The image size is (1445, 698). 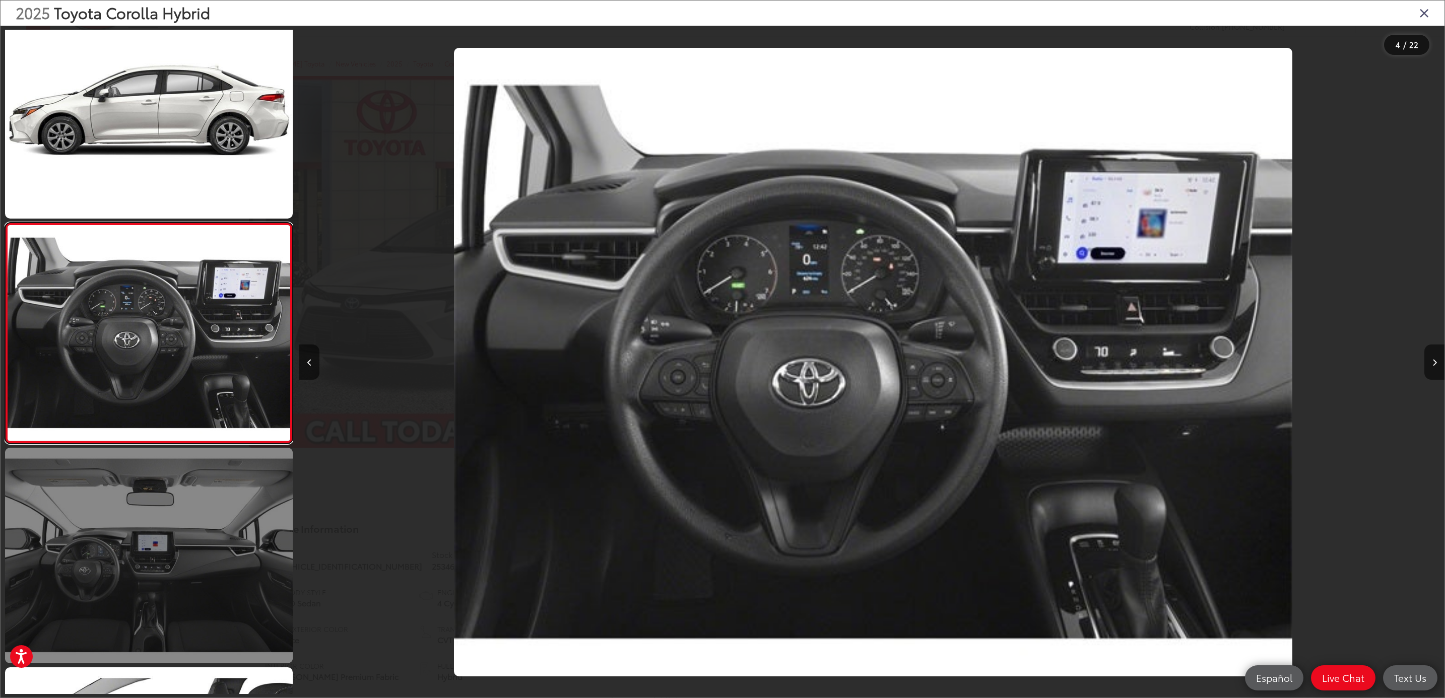 What do you see at coordinates (1414, 44) in the screenshot?
I see `span: 22` at bounding box center [1414, 44].